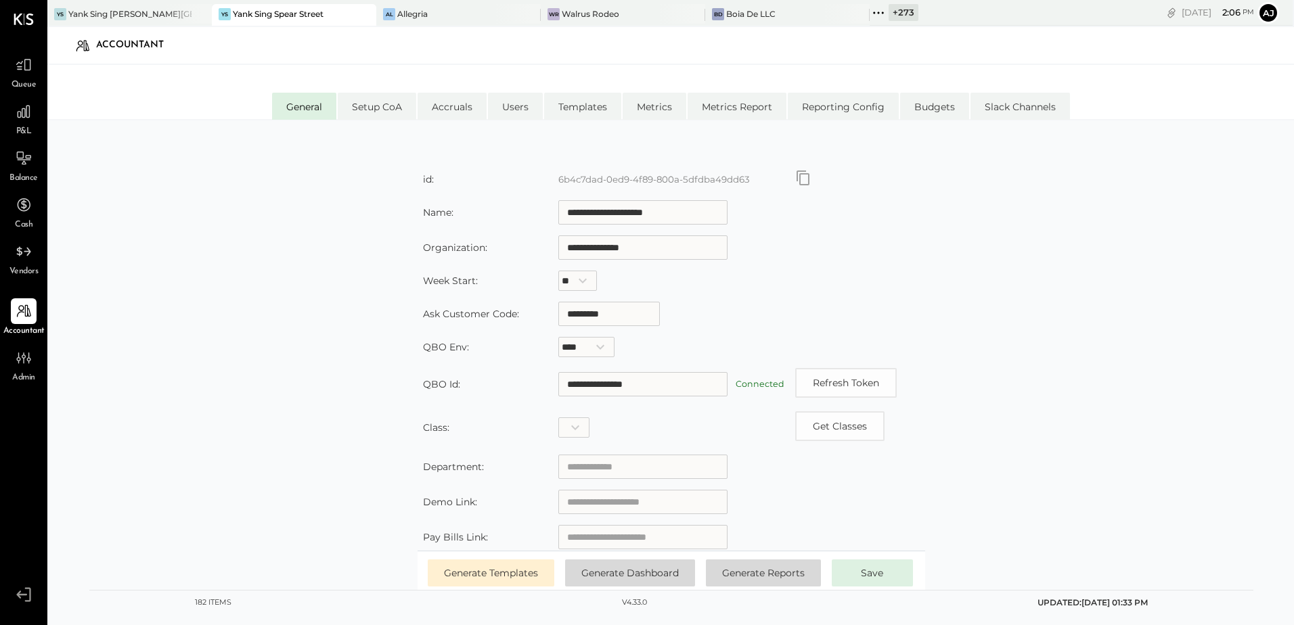 The image size is (1294, 625). Describe the element at coordinates (751, 14) in the screenshot. I see `div: Boia De LLC` at that location.